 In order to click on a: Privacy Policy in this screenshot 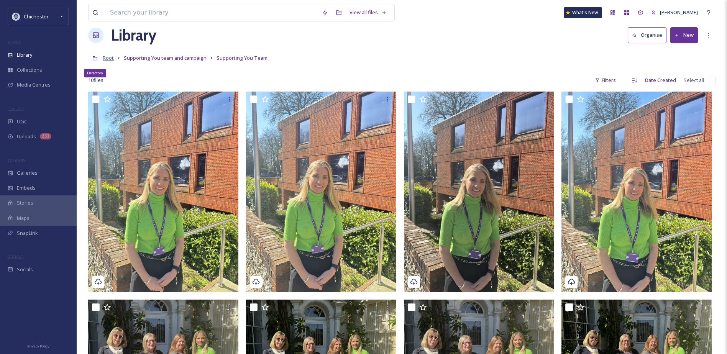, I will do `click(38, 346)`.